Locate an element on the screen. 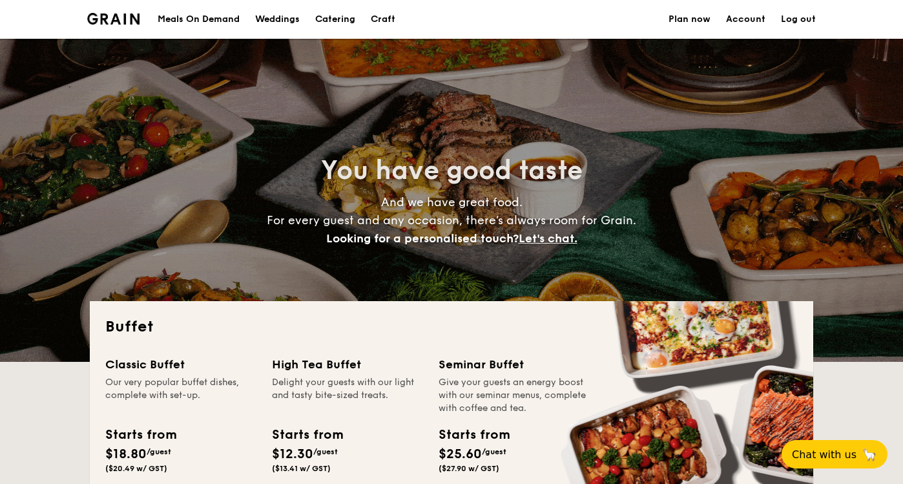  span: Looking for a personalised touch? is located at coordinates (423, 238).